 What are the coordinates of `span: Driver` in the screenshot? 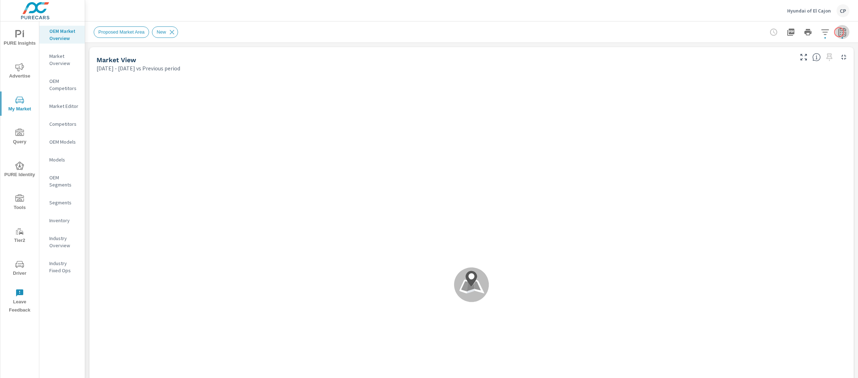 It's located at (20, 269).